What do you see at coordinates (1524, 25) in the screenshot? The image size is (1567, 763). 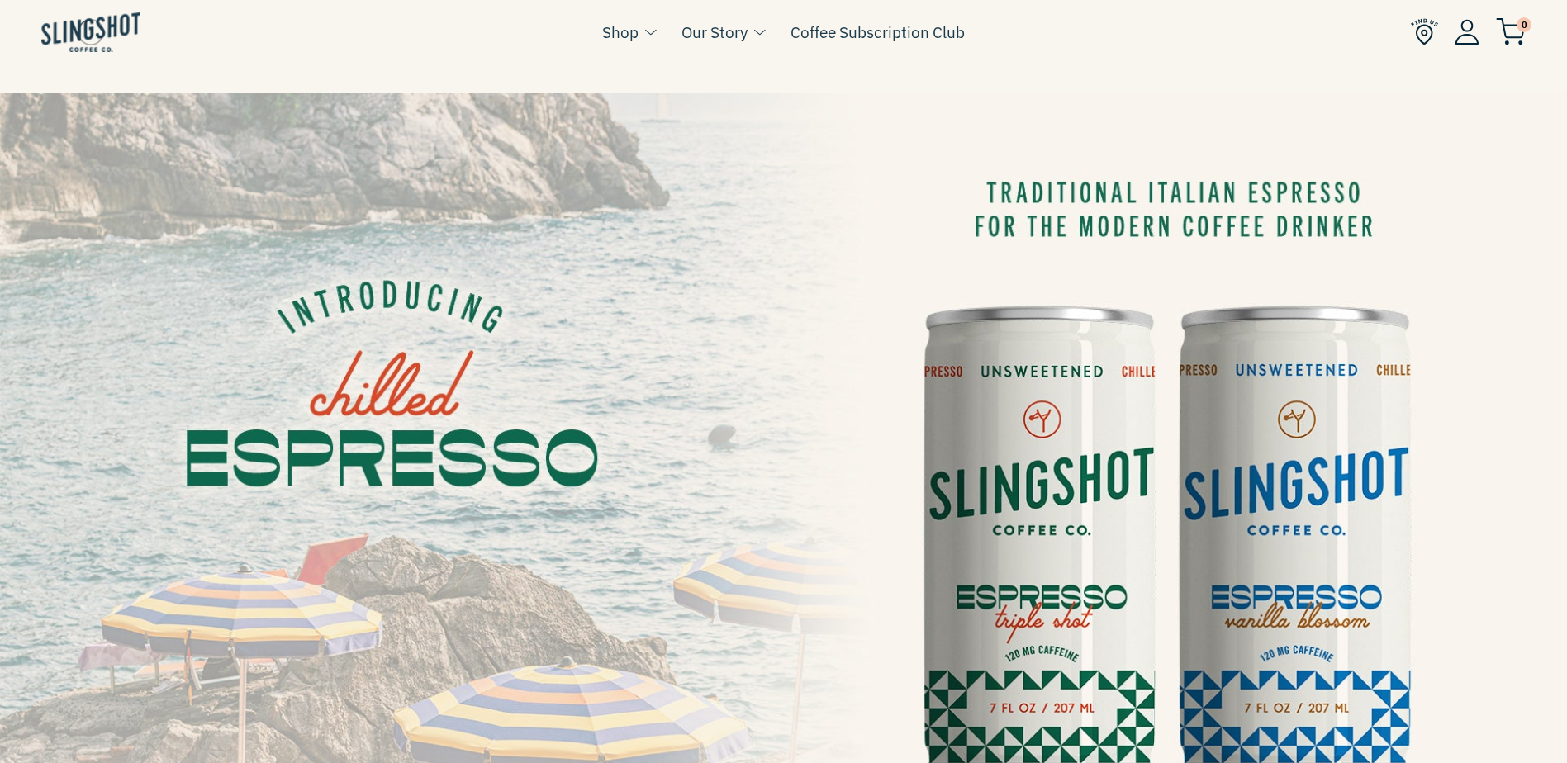 I see `span: 0` at bounding box center [1524, 25].